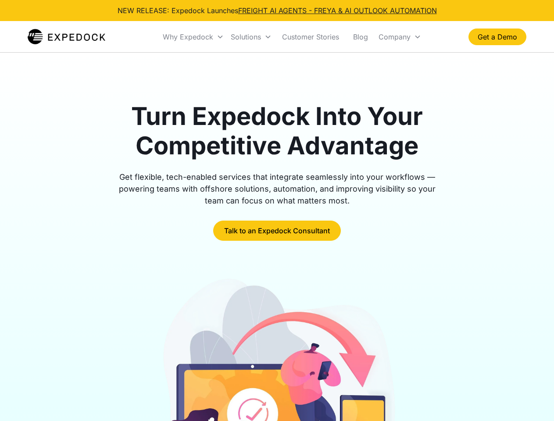  I want to click on a: Get a Demo, so click(497, 37).